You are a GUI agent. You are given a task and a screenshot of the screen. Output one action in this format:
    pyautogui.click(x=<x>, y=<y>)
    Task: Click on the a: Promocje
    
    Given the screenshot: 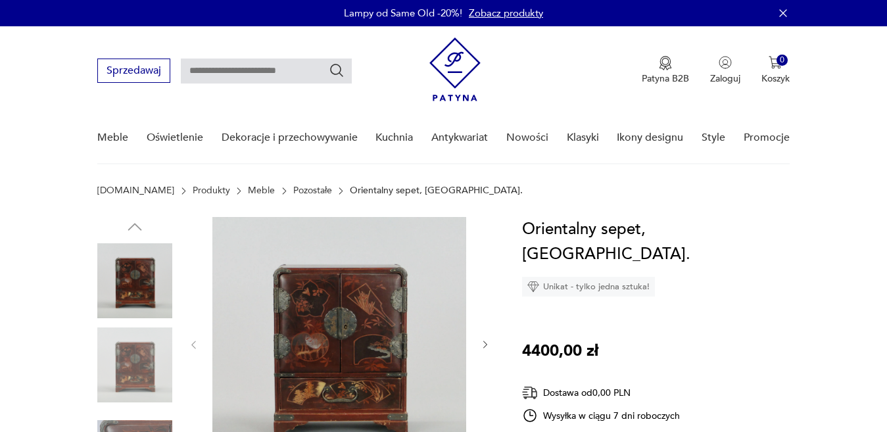 What is the action you would take?
    pyautogui.click(x=766, y=137)
    